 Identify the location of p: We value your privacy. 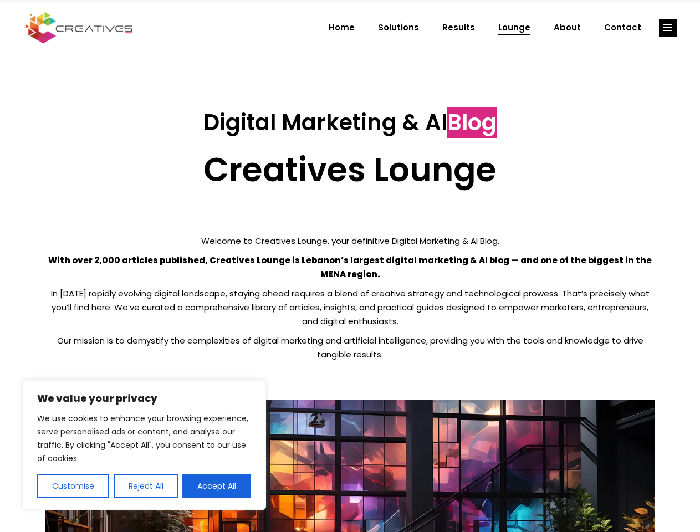
(144, 398).